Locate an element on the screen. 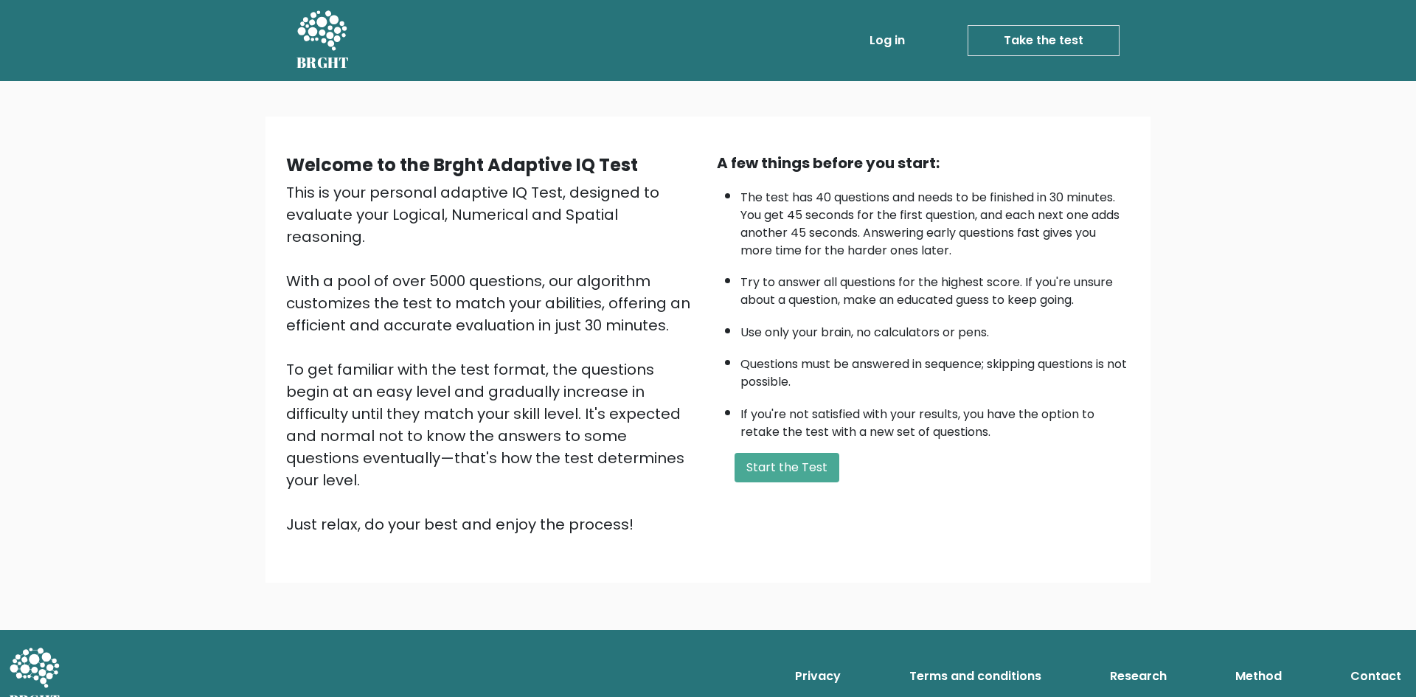  b: Welcome to the Brght Adaptive IQ Test is located at coordinates (462, 164).